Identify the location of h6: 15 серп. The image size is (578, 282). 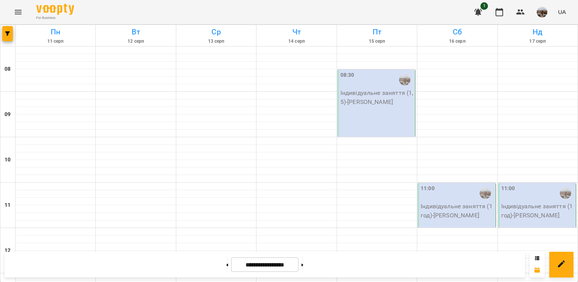
(377, 41).